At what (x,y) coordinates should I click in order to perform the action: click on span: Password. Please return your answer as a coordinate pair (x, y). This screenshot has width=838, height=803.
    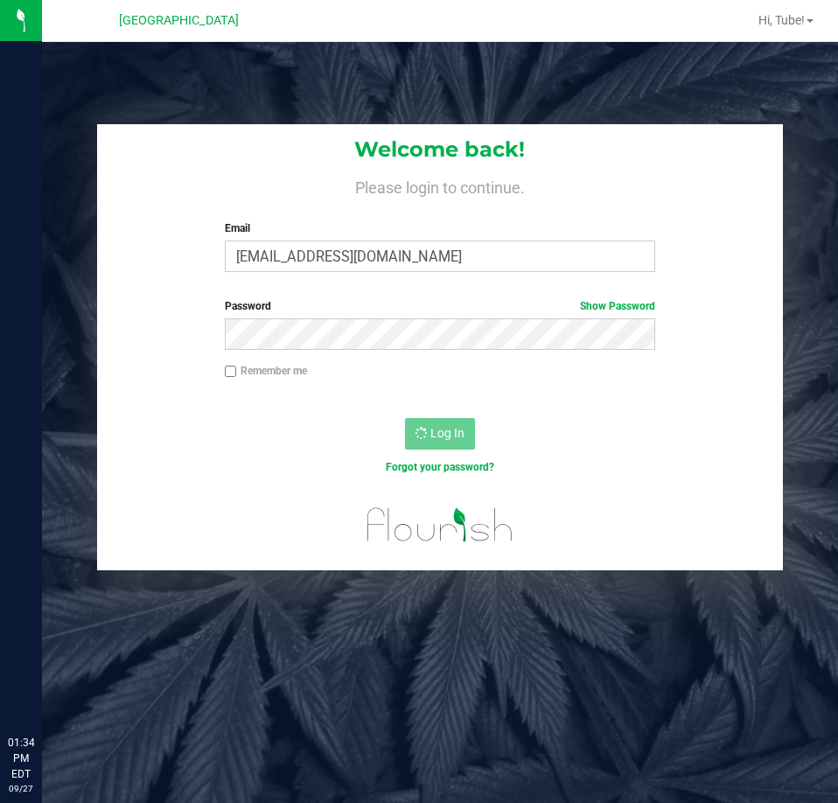
    Looking at the image, I should click on (248, 306).